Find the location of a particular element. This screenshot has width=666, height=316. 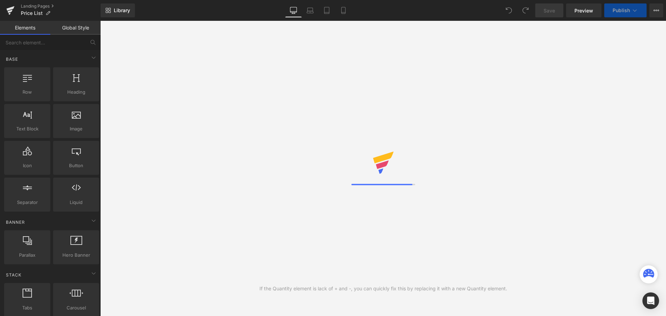

span: Stack is located at coordinates (14, 275).